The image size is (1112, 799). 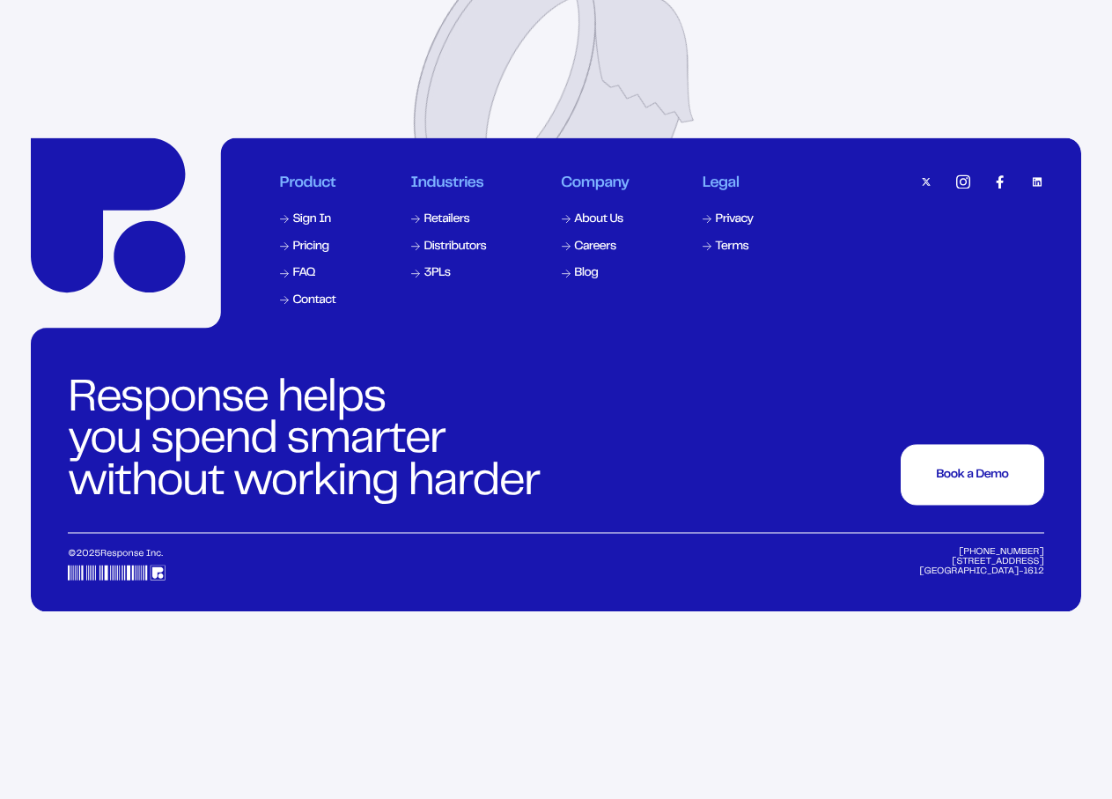 What do you see at coordinates (308, 442) in the screenshot?
I see `div: Response helps you spend smarter without working harder` at bounding box center [308, 442].